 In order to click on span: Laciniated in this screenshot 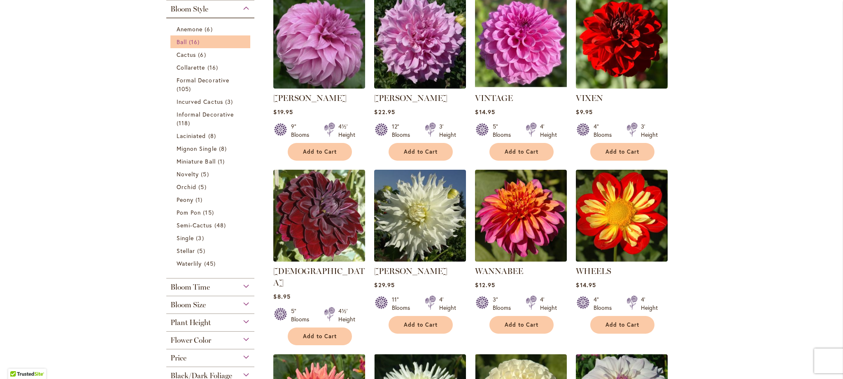, I will do `click(191, 135)`.